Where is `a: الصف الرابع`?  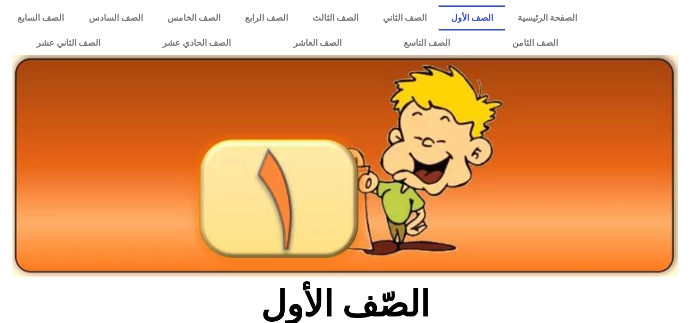 a: الصف الرابع is located at coordinates (266, 18).